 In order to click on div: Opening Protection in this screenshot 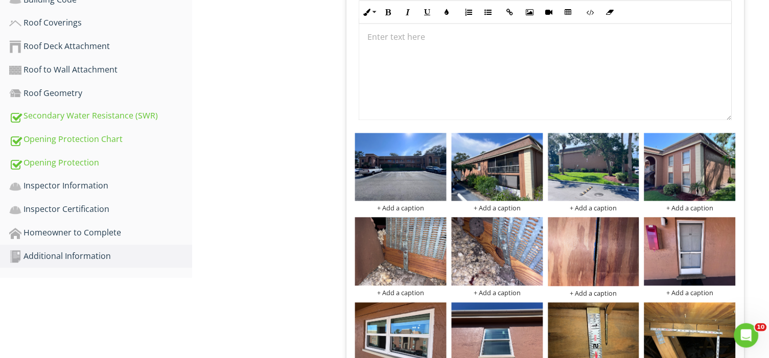, I will do `click(101, 164)`.